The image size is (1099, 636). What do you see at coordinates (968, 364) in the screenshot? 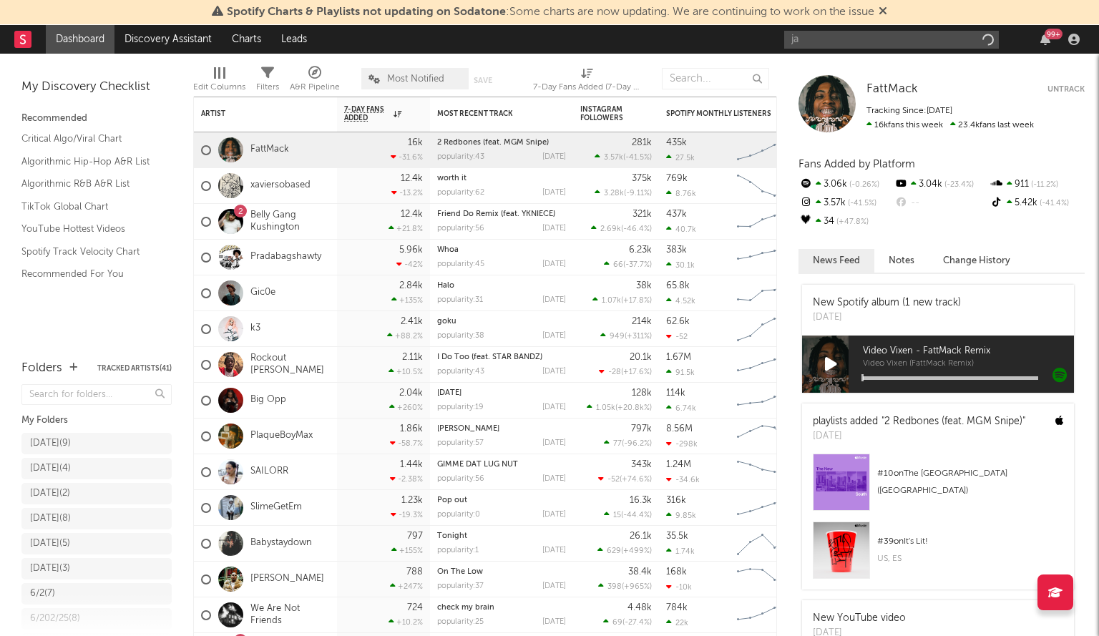
I see `span: Video Vixen (FattMack Remix)` at bounding box center [968, 364].